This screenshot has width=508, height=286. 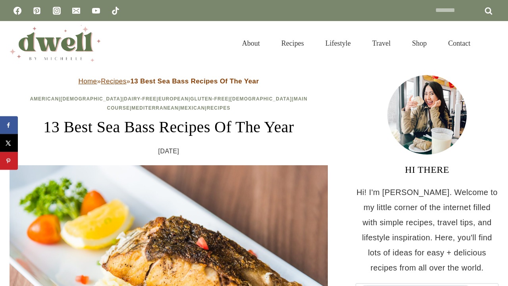 I want to click on a: Mexican, so click(x=193, y=108).